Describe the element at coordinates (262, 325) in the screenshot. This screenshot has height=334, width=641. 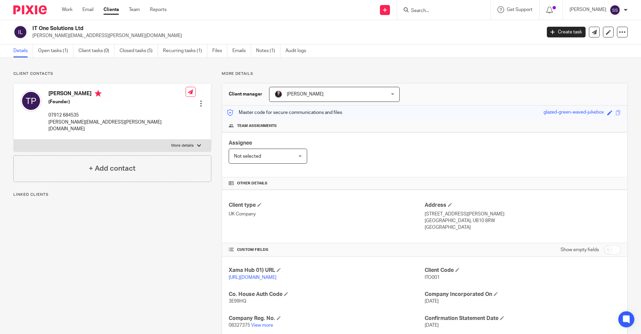
I see `a: View more` at that location.